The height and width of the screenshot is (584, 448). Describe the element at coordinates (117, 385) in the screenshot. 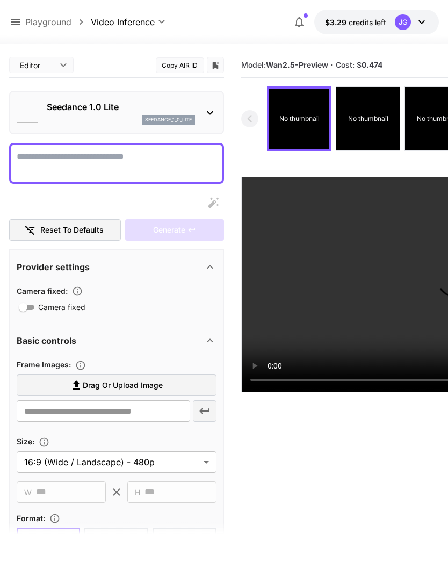

I see `label: Drag or upload image` at that location.